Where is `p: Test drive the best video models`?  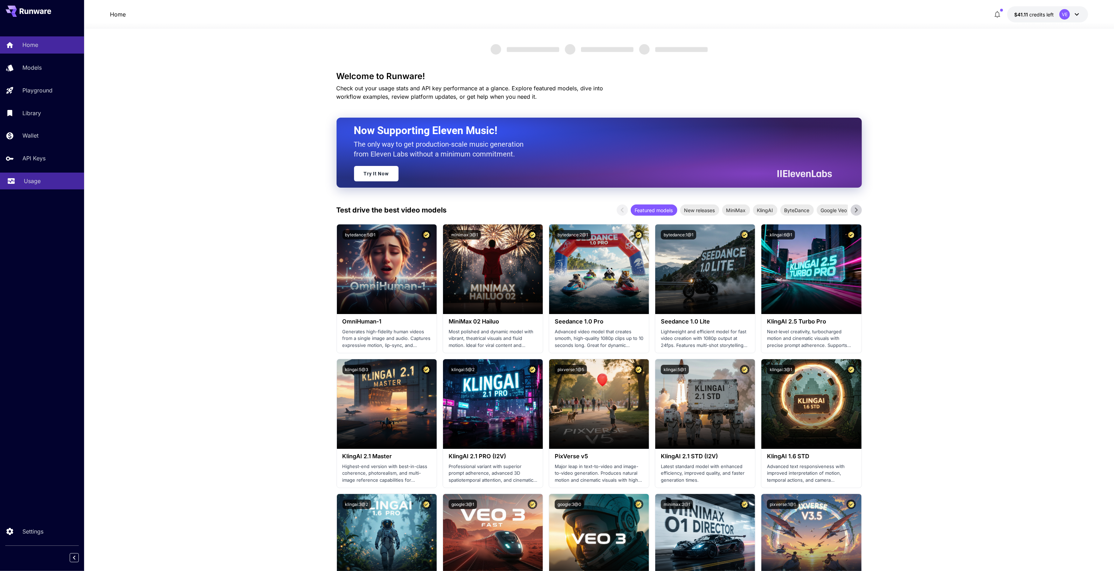
p: Test drive the best video models is located at coordinates (392, 210).